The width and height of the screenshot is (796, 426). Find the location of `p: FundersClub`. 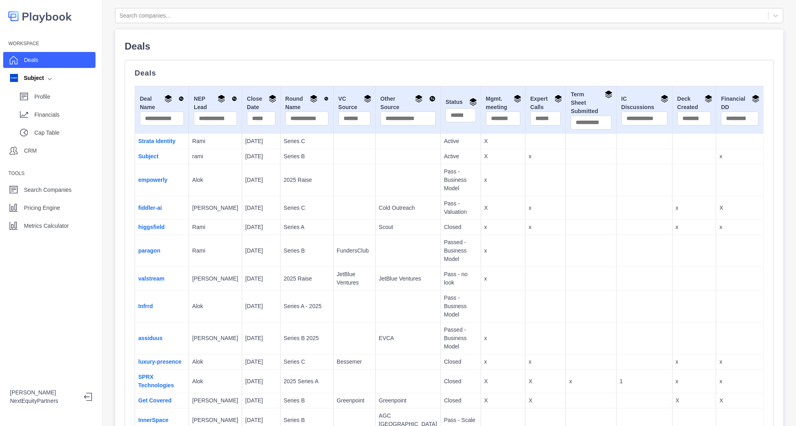

p: FundersClub is located at coordinates (354, 251).